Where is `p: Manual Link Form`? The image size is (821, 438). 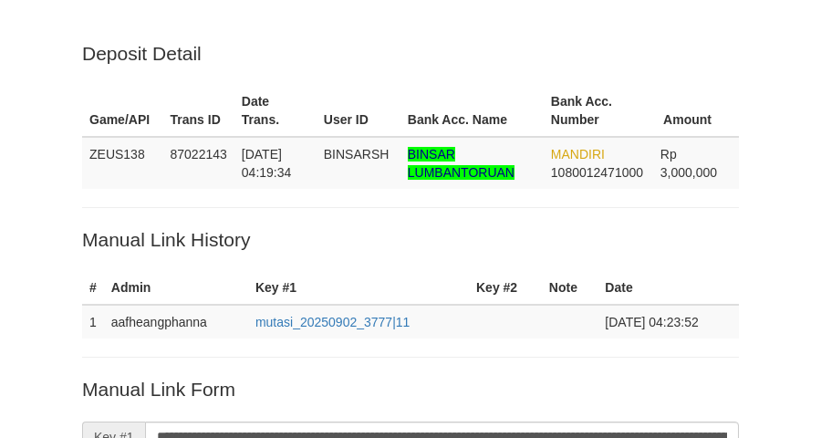
p: Manual Link Form is located at coordinates (410, 388).